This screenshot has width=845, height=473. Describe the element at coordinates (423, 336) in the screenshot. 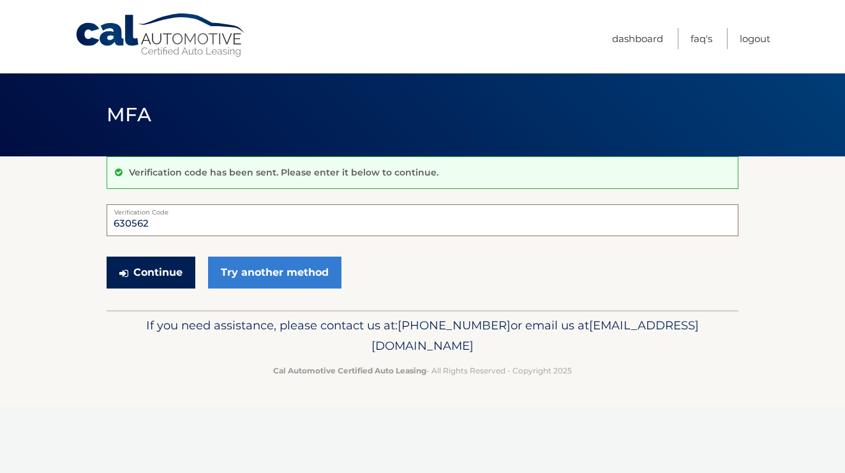

I see `p: If you need assistance, please contact us at: or email us at` at that location.